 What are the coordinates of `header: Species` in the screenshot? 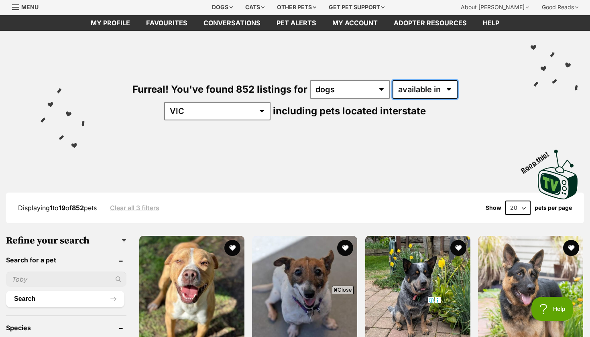 It's located at (66, 328).